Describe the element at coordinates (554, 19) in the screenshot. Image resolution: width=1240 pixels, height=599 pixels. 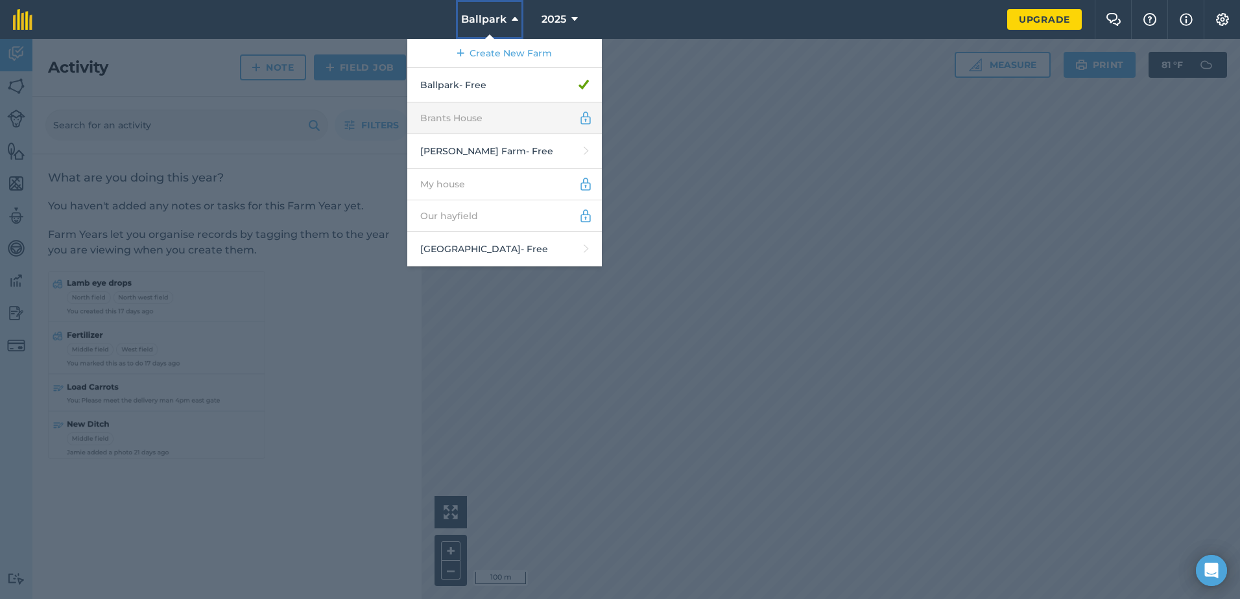
I see `span: 2025` at that location.